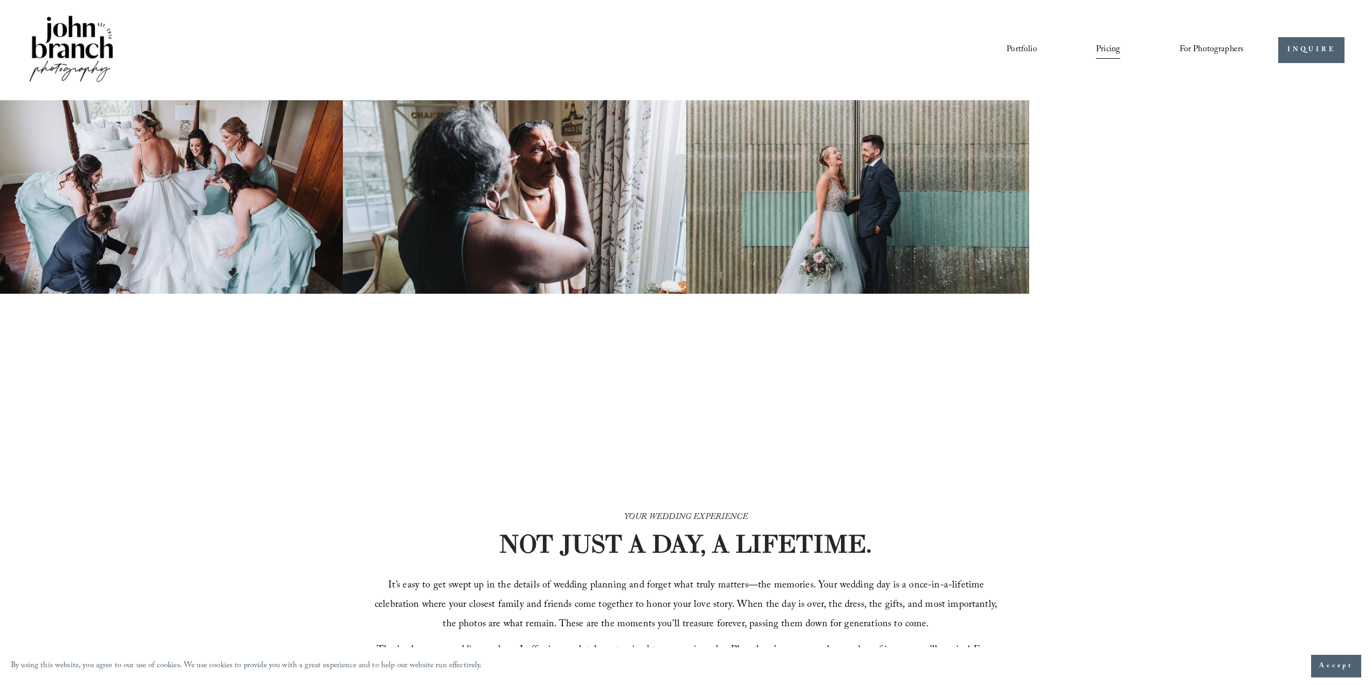  What do you see at coordinates (858, 197) in the screenshot?
I see `img: A bride and groom standing together, laughing, with the bride holding a bouquet in front of a cor...` at bounding box center [858, 197].